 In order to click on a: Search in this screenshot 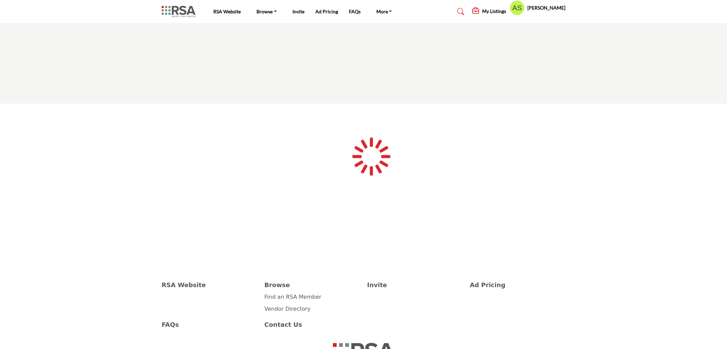, I will do `click(459, 12)`.